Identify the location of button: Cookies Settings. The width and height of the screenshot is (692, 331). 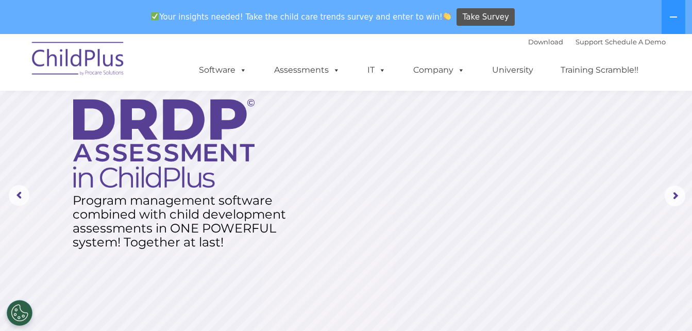
(20, 313).